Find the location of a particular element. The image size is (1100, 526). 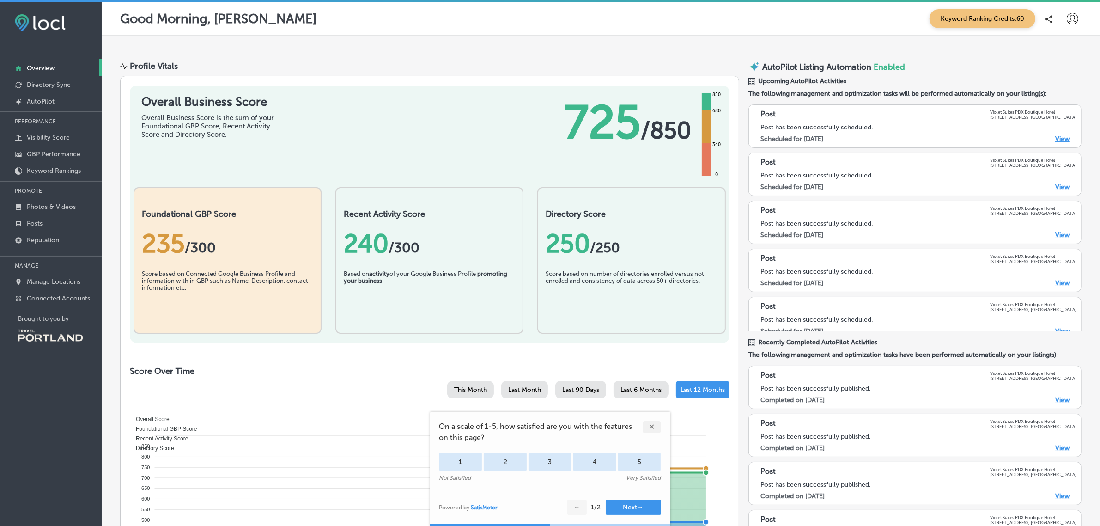

span: / 300 is located at coordinates (200, 248).